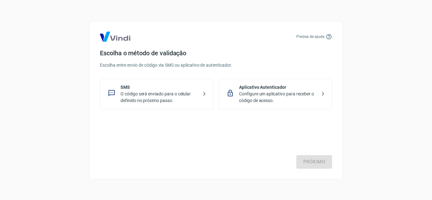 The height and width of the screenshot is (200, 432). What do you see at coordinates (156, 94) in the screenshot?
I see `div: SMSO código será enviado para o celular definido no próximo passo.` at bounding box center [156, 94].